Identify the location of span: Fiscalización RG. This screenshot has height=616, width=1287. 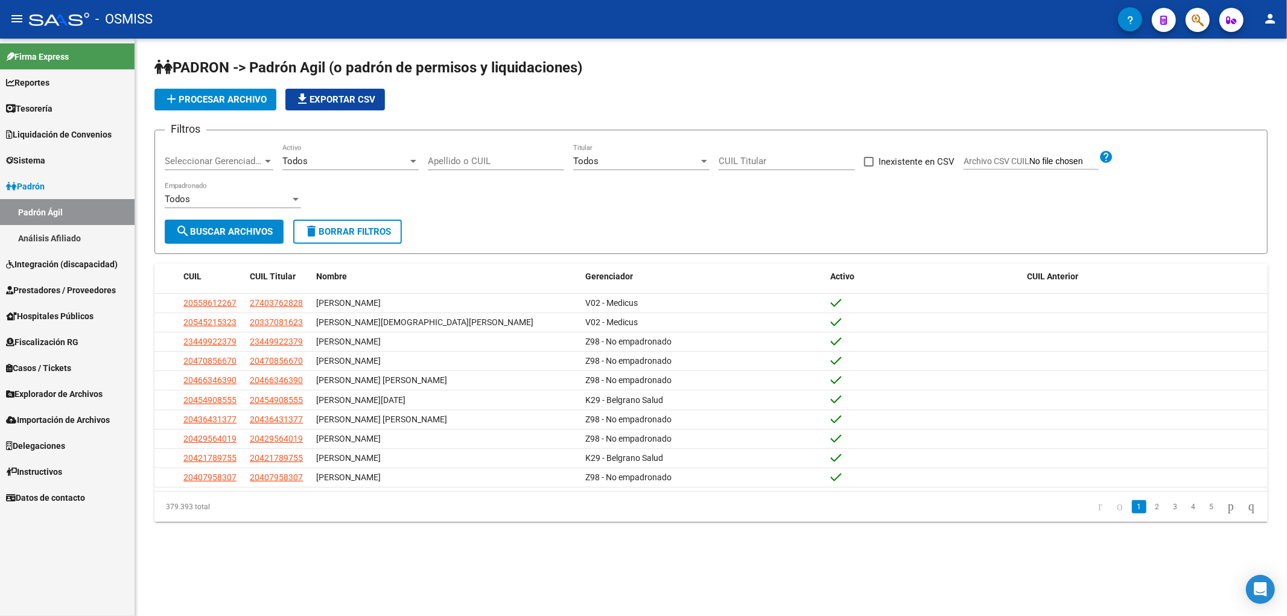
(42, 342).